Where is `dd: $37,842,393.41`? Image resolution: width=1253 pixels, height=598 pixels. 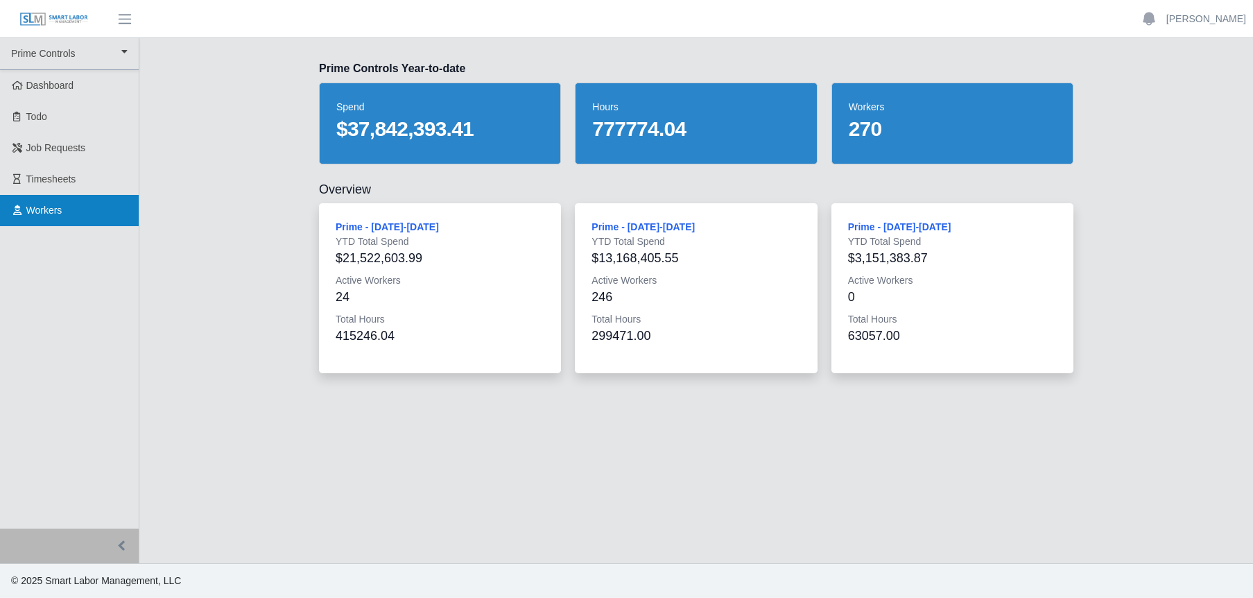
dd: $37,842,393.41 is located at coordinates (440, 129).